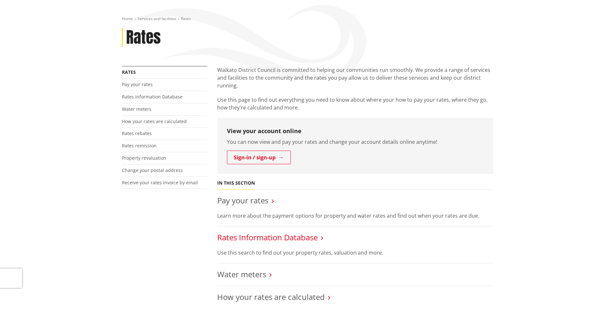  I want to click on a: Rates, so click(129, 72).